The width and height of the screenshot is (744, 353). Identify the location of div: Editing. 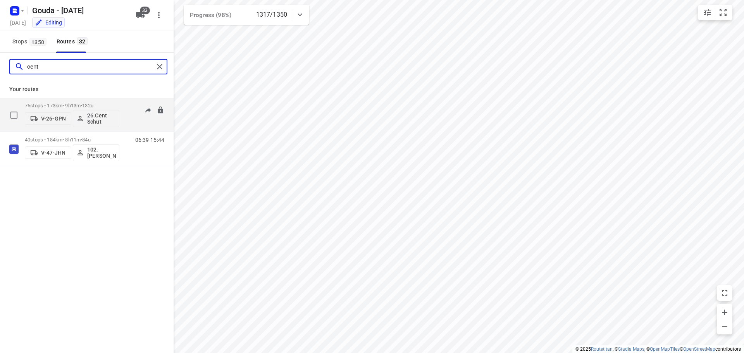
(48, 22).